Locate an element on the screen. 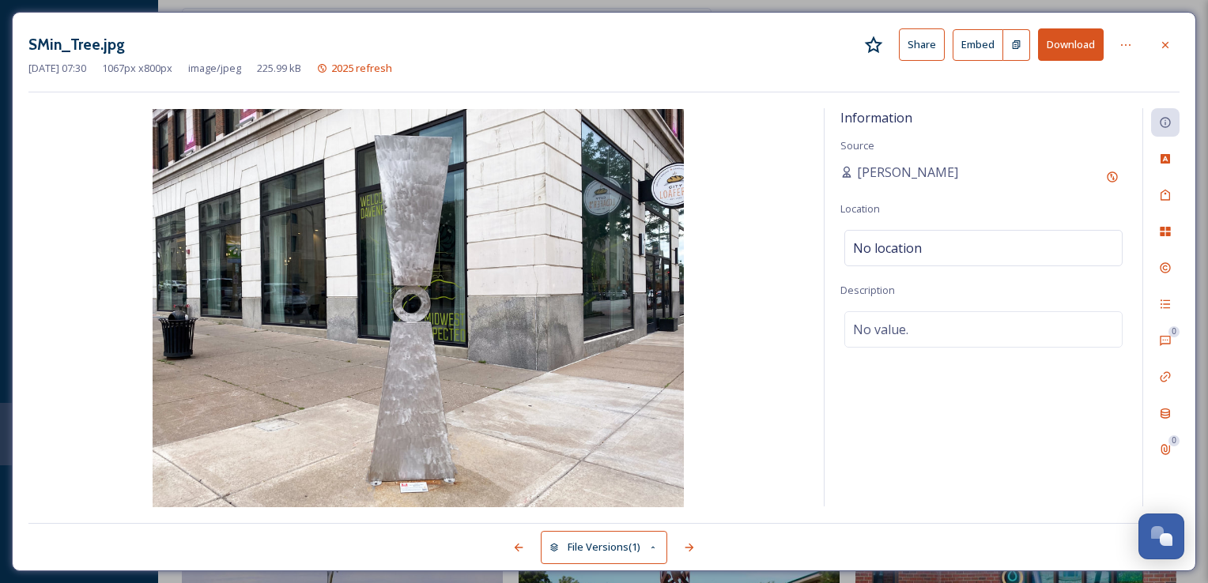  span: 1067 px x 800 px is located at coordinates (137, 68).